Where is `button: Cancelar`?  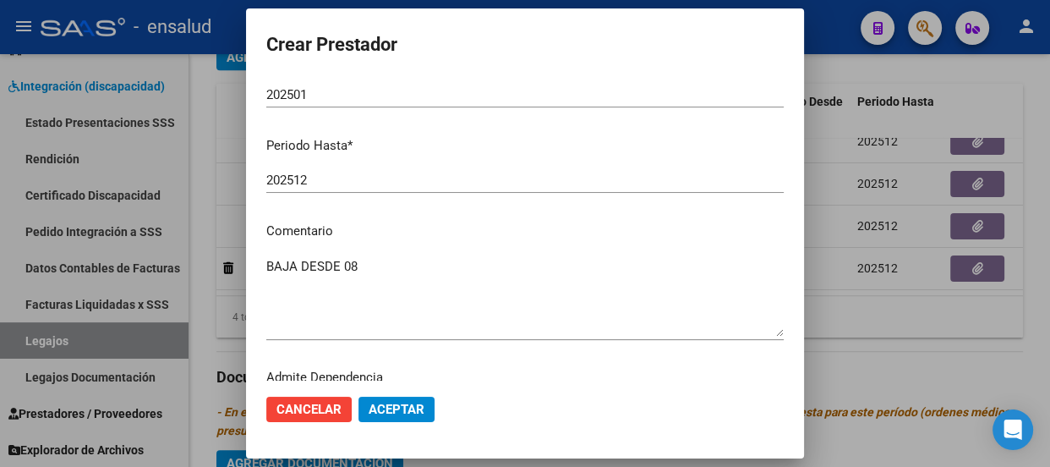
button: Cancelar is located at coordinates (309, 409).